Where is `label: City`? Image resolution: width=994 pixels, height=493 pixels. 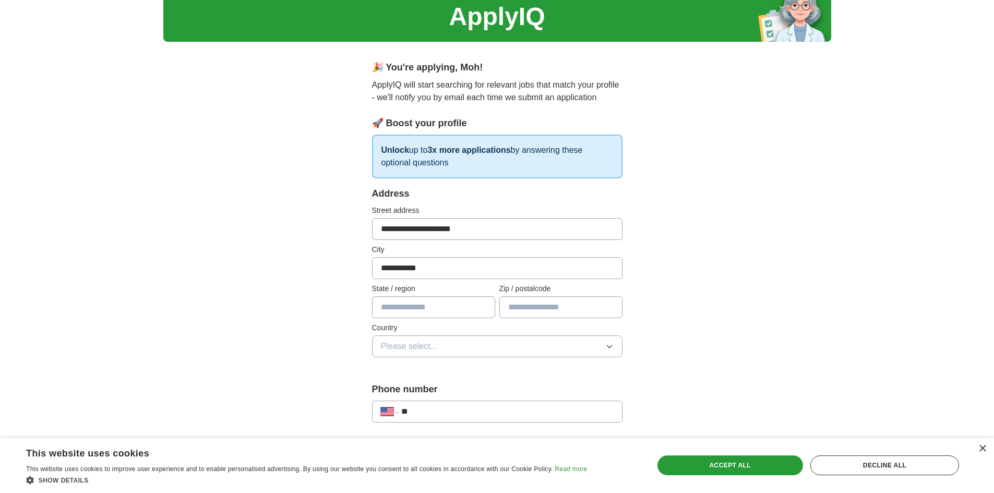 label: City is located at coordinates (497, 250).